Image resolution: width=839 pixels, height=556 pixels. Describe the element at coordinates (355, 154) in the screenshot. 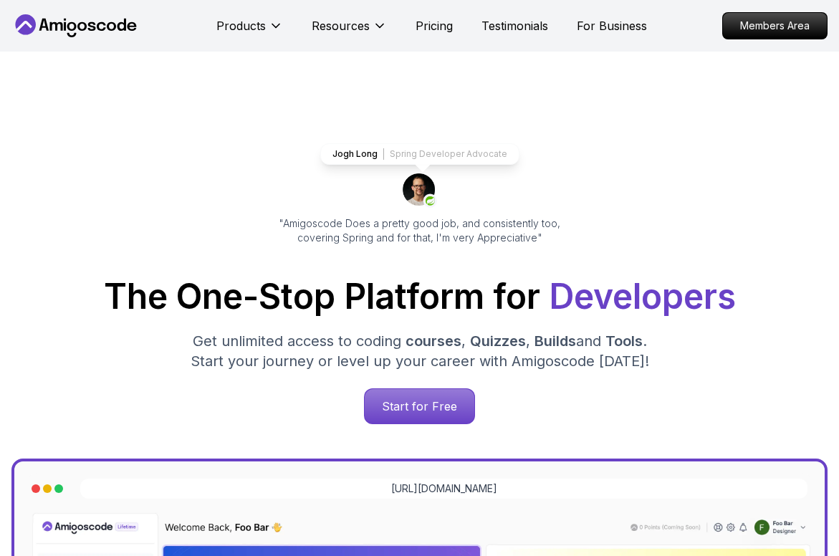

I see `p: Jogh Long` at that location.